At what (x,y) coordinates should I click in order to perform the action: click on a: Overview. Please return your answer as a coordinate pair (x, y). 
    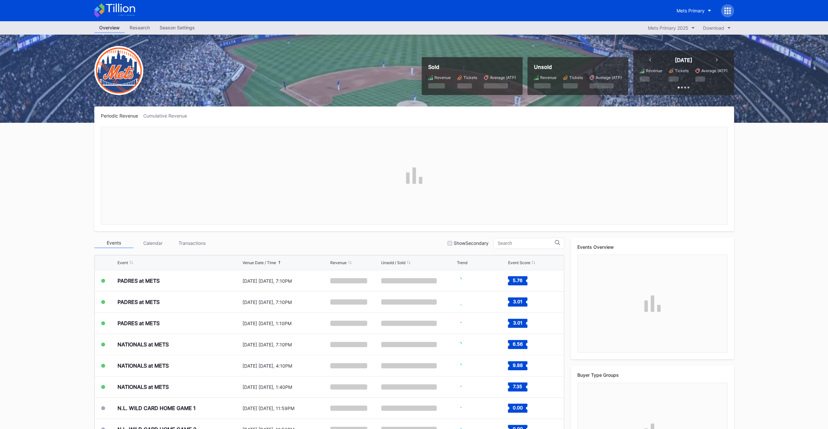
    Looking at the image, I should click on (109, 28).